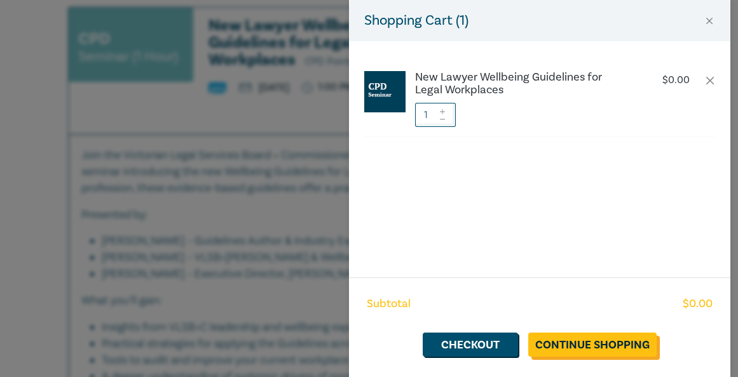  What do you see at coordinates (384, 91) in the screenshot?
I see `img: CPD%20Seminar.jpg` at bounding box center [384, 91].